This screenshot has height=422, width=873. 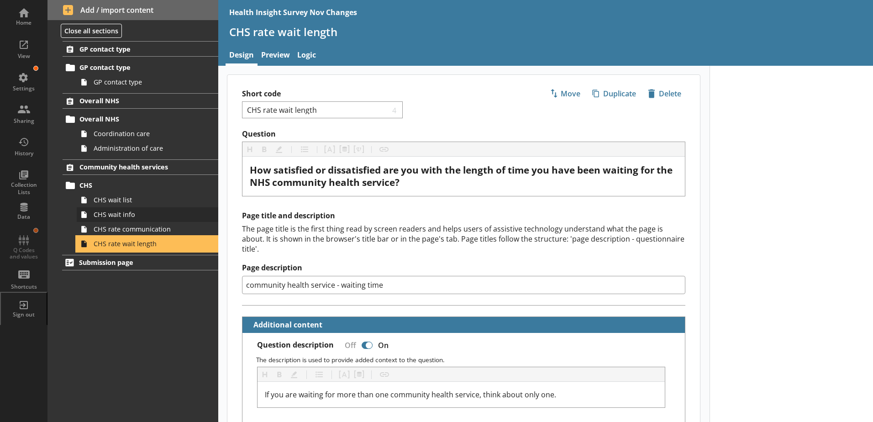 What do you see at coordinates (24, 121) in the screenshot?
I see `div: Sharing` at bounding box center [24, 121].